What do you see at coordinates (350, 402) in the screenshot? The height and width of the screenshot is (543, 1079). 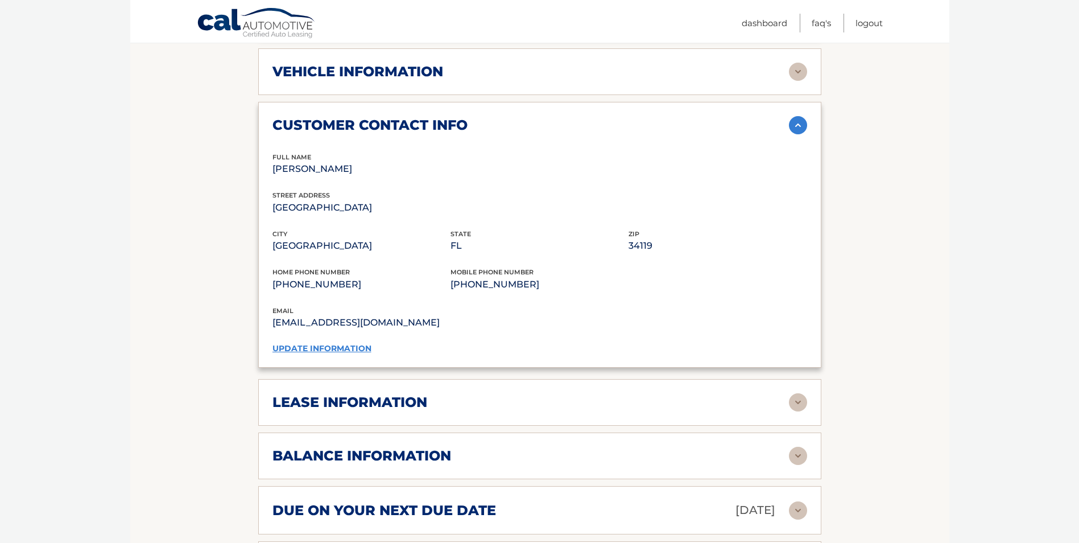 I see `h2: lease information` at bounding box center [350, 402].